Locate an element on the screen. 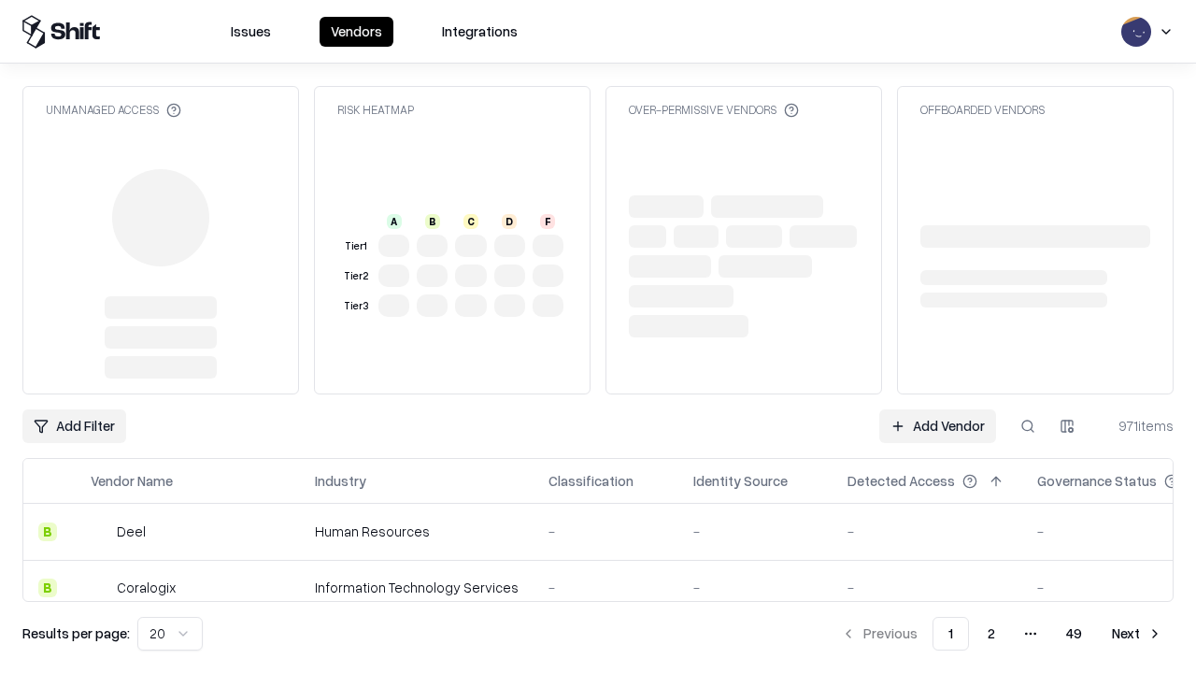  div: Information Technology Services is located at coordinates (417, 587).